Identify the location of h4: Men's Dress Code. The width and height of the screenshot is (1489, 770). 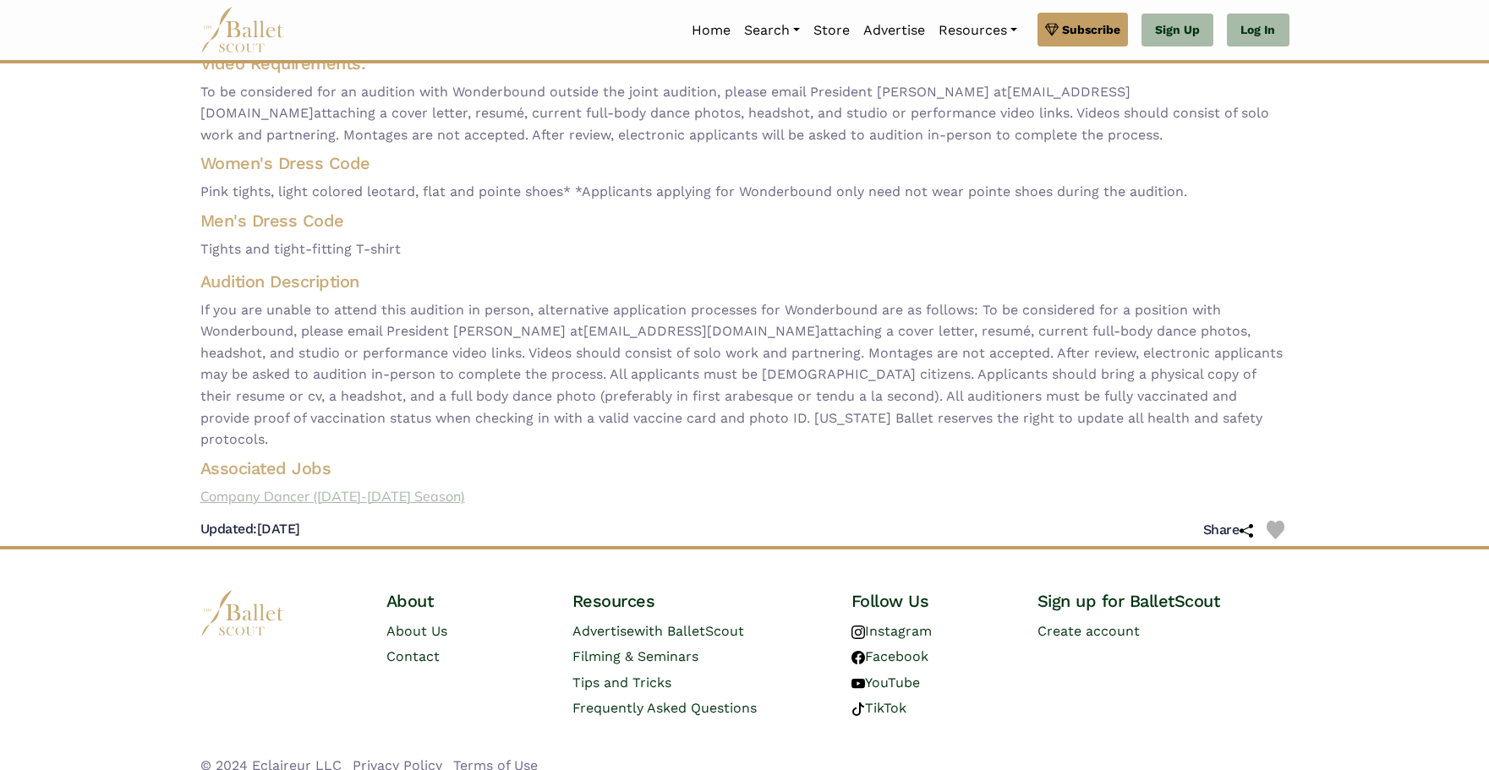
(745, 221).